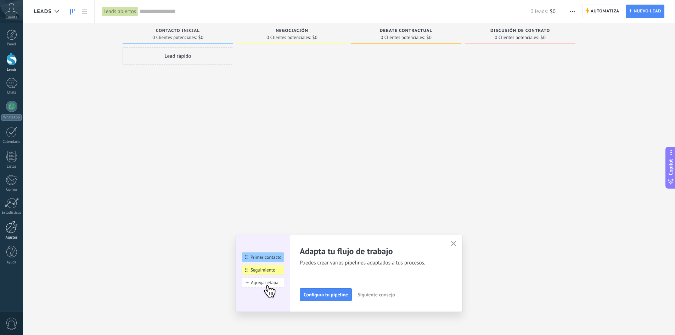  What do you see at coordinates (43, 11) in the screenshot?
I see `span: Leads` at bounding box center [43, 11].